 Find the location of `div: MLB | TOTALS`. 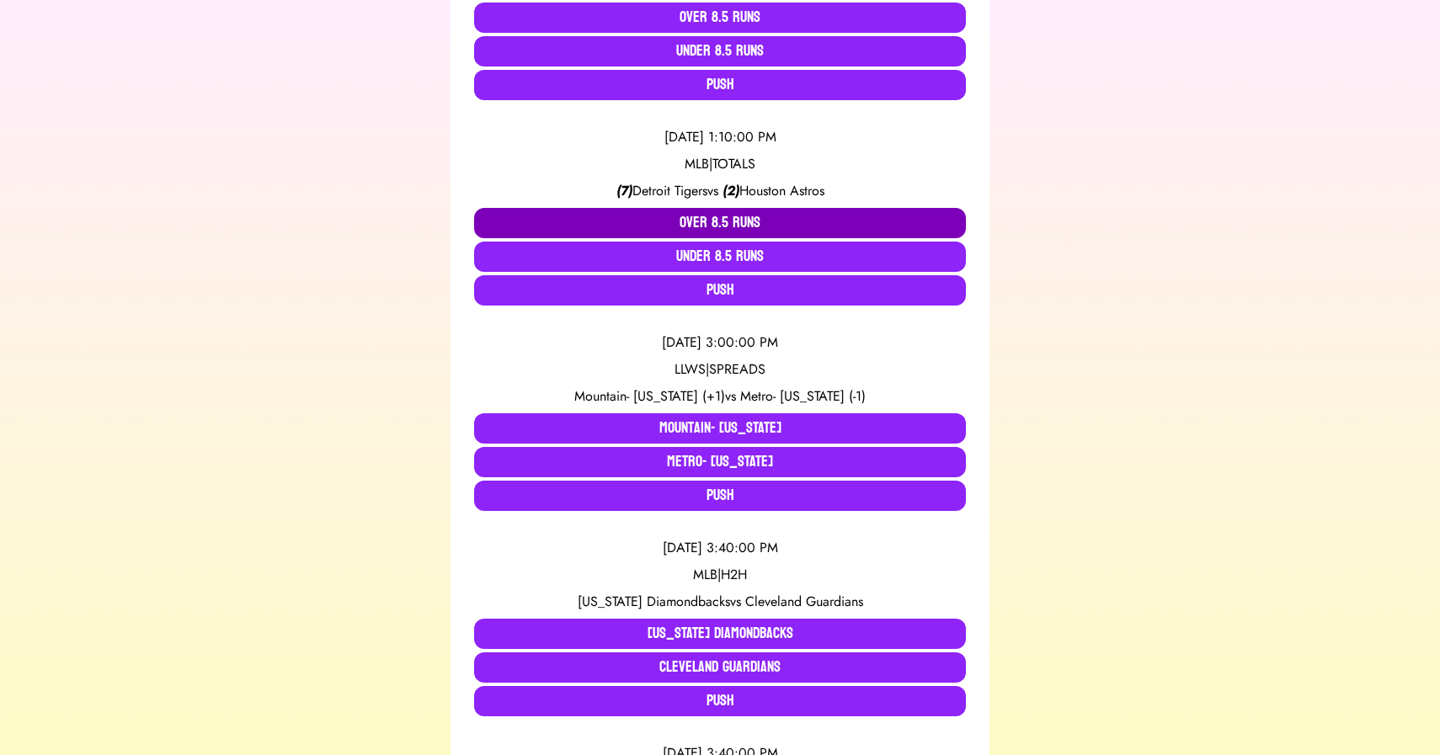

div: MLB | TOTALS is located at coordinates (720, 164).